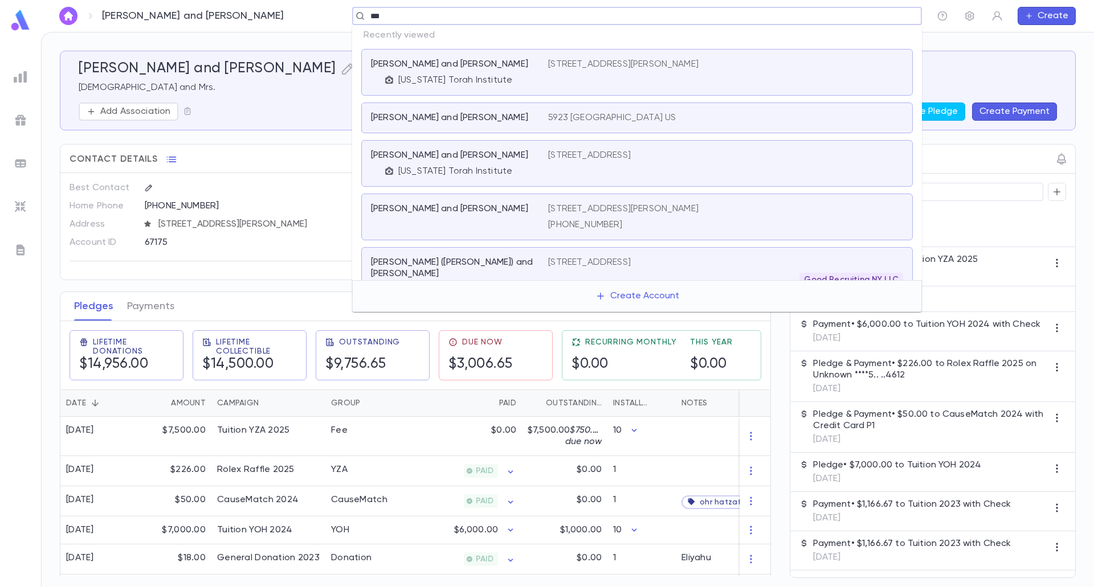 The width and height of the screenshot is (1094, 587). I want to click on div: YOH, so click(340, 530).